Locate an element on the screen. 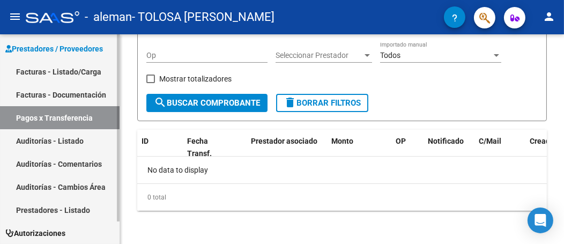 This screenshot has width=564, height=244. span: Fecha Transf. is located at coordinates (200, 147).